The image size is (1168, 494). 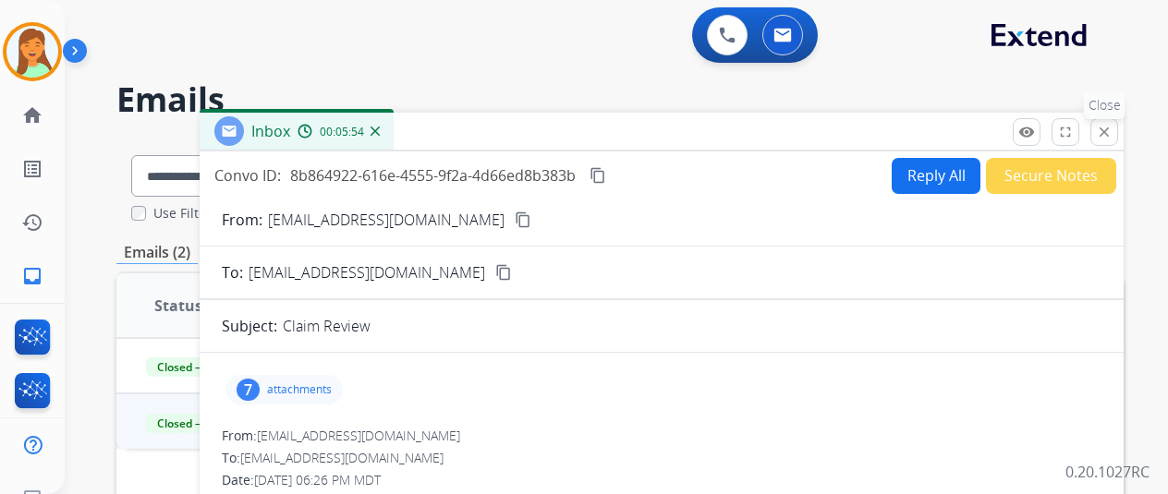 What do you see at coordinates (242, 220) in the screenshot?
I see `p: From:` at bounding box center [242, 220].